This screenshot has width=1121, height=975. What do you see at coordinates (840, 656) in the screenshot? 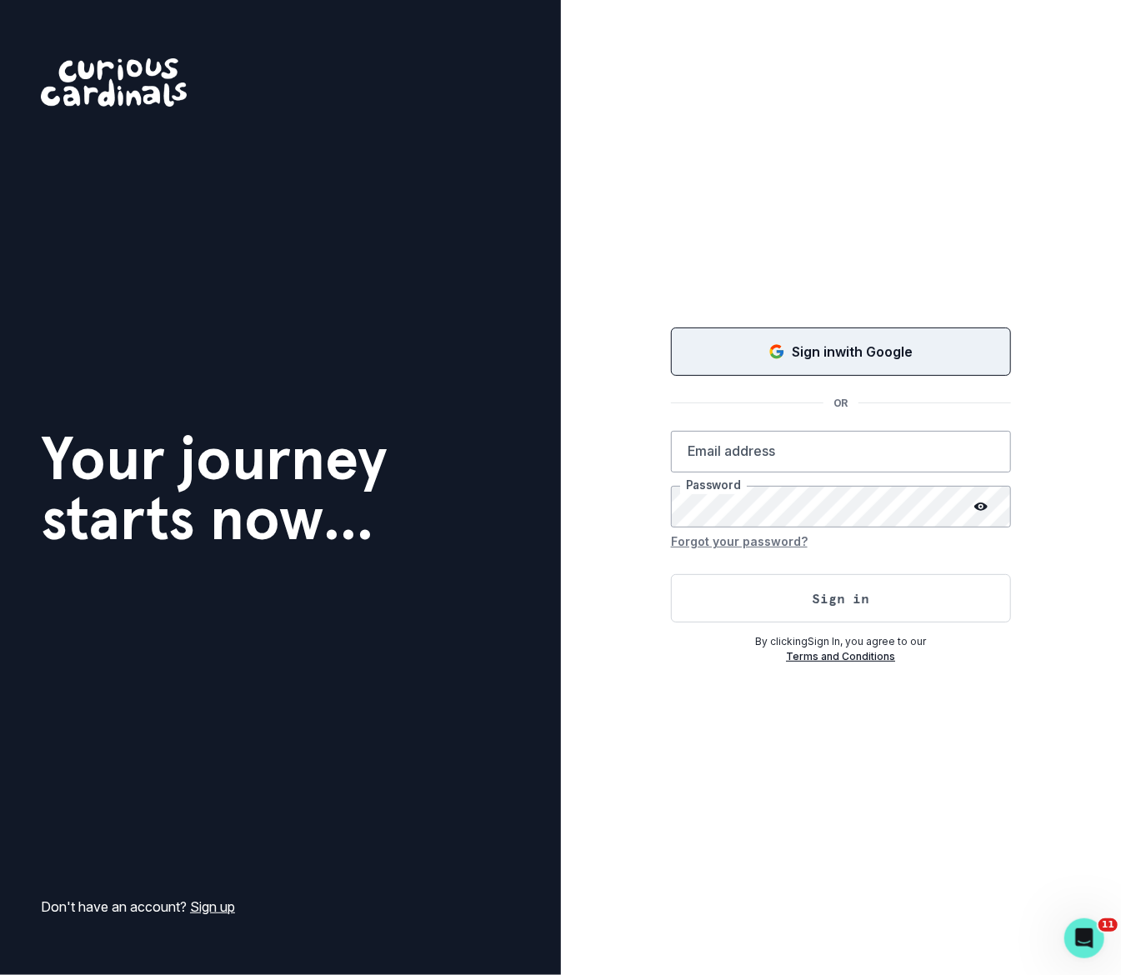
I see `a: Terms and Conditions` at bounding box center [840, 656].